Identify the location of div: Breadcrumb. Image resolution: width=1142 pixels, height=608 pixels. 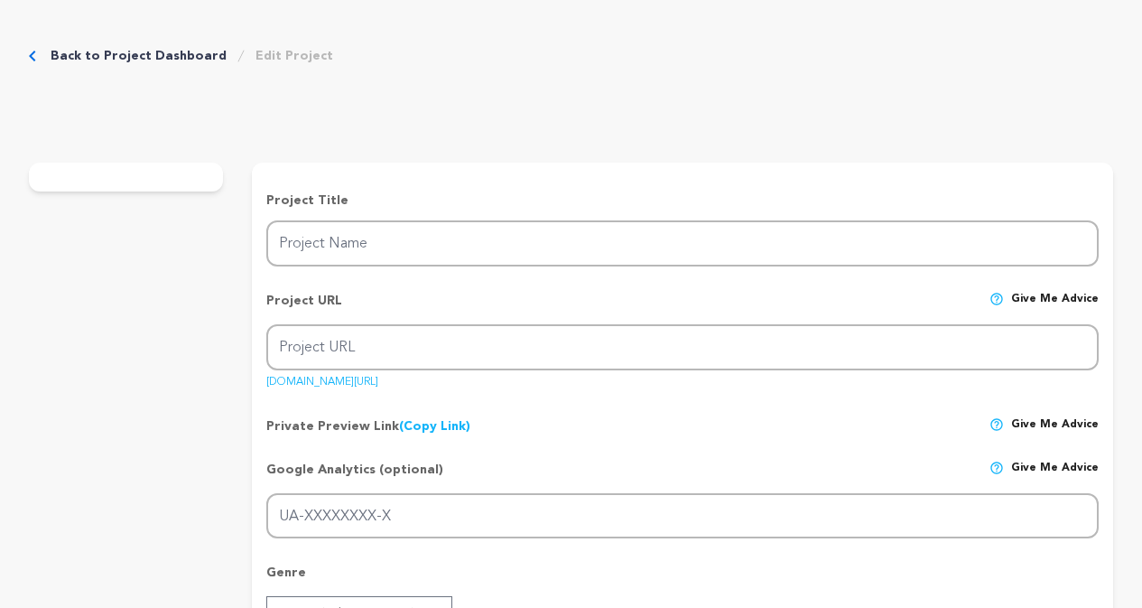
(181, 56).